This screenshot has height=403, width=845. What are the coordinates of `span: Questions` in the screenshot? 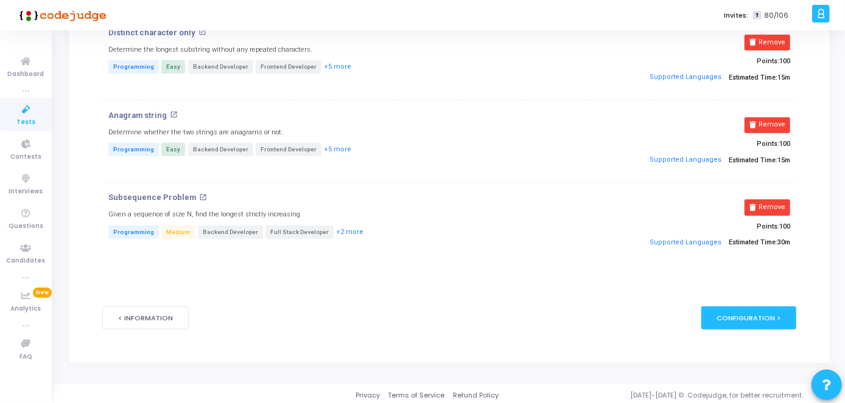 It's located at (26, 226).